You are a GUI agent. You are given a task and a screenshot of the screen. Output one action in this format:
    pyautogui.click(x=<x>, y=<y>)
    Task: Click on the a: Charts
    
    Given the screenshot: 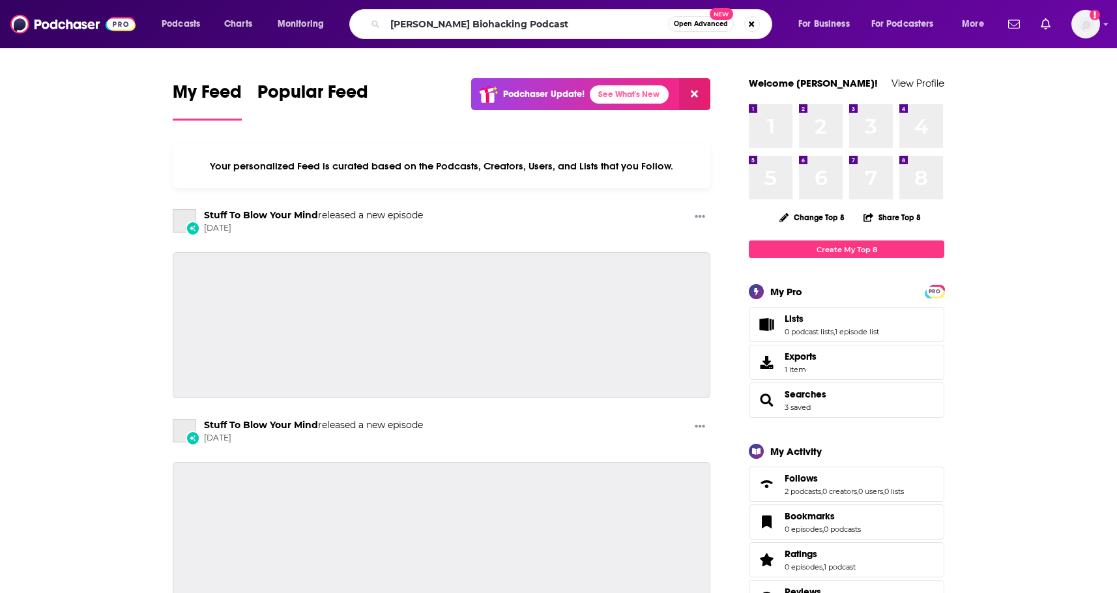 What is the action you would take?
    pyautogui.click(x=238, y=24)
    